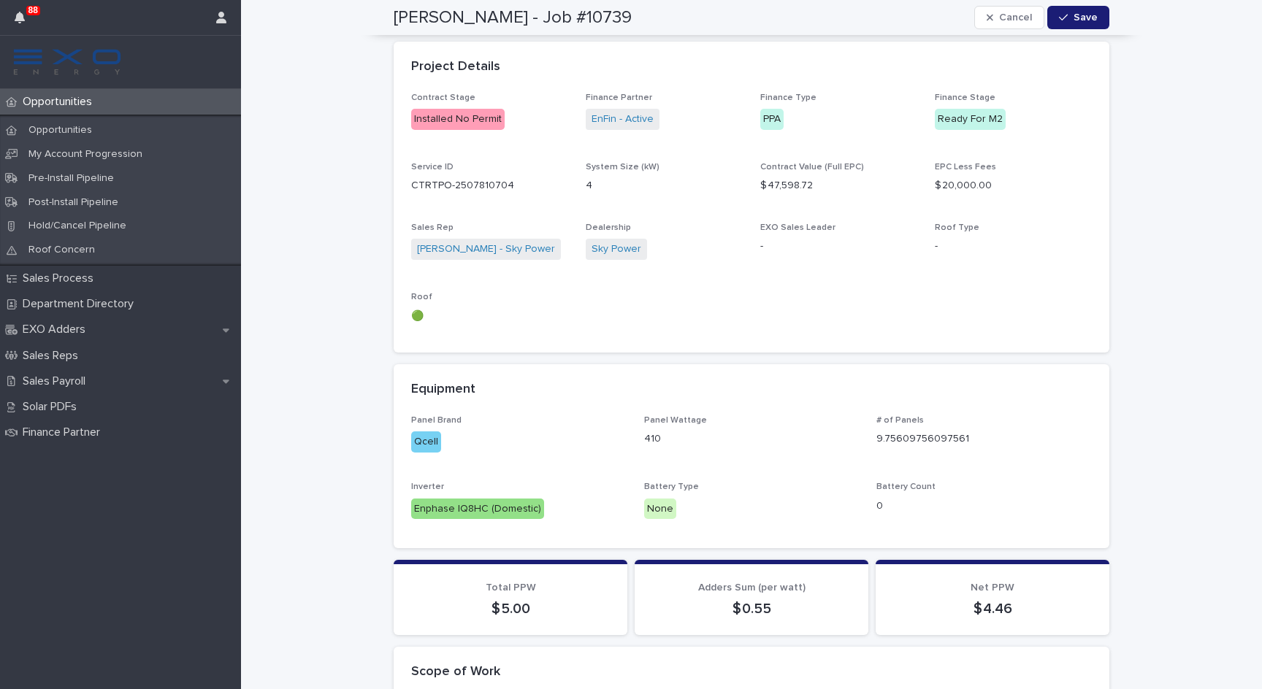 This screenshot has height=689, width=1262. What do you see at coordinates (675, 421) in the screenshot?
I see `span: Panel Wattage` at bounding box center [675, 421].